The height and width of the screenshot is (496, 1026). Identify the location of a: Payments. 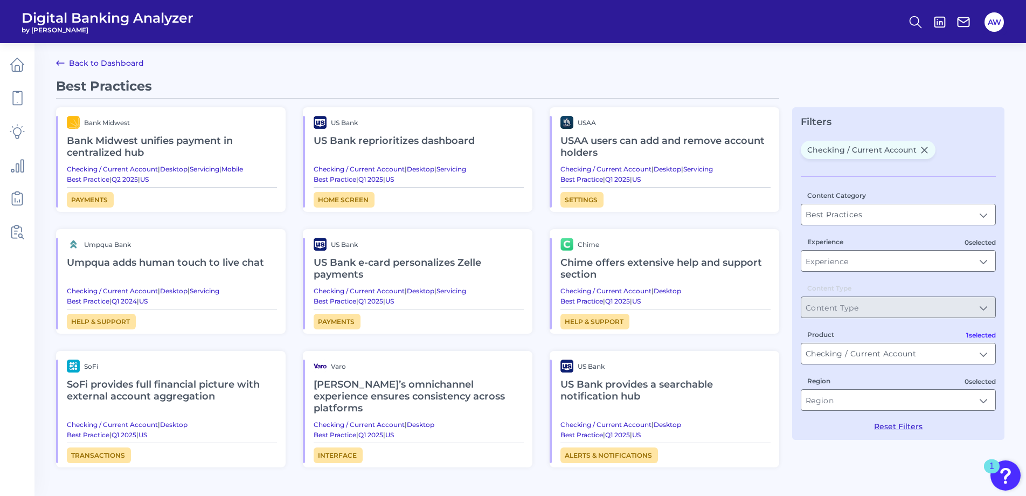
(90, 199).